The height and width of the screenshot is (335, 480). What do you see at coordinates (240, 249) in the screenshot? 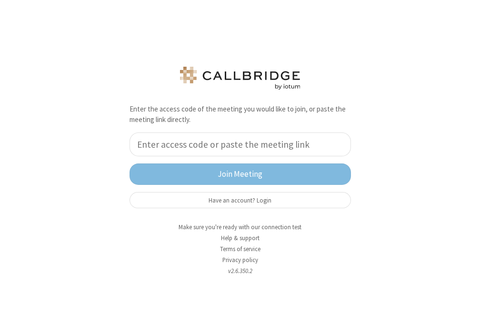
I see `a: Terms of service` at bounding box center [240, 249].